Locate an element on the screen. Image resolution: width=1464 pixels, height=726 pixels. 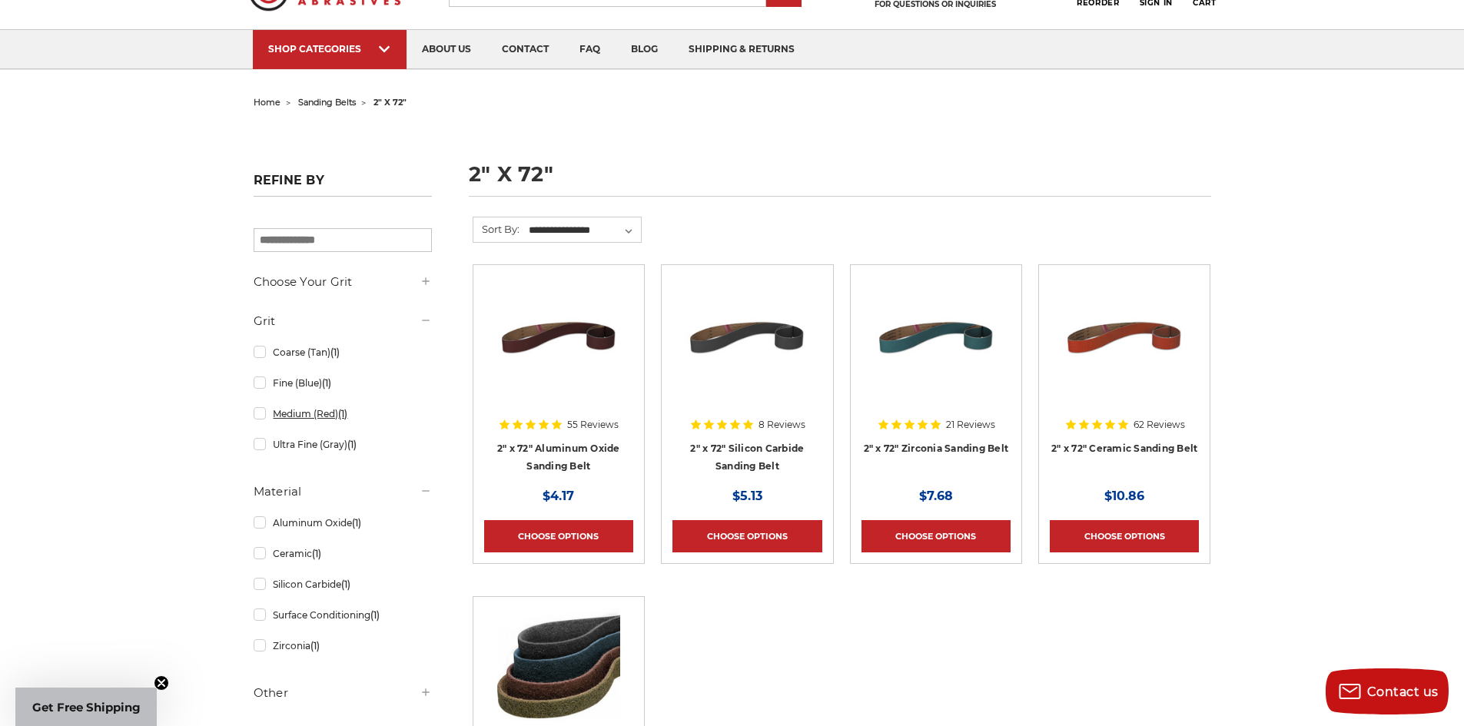
span: Contact us is located at coordinates (1402, 692).